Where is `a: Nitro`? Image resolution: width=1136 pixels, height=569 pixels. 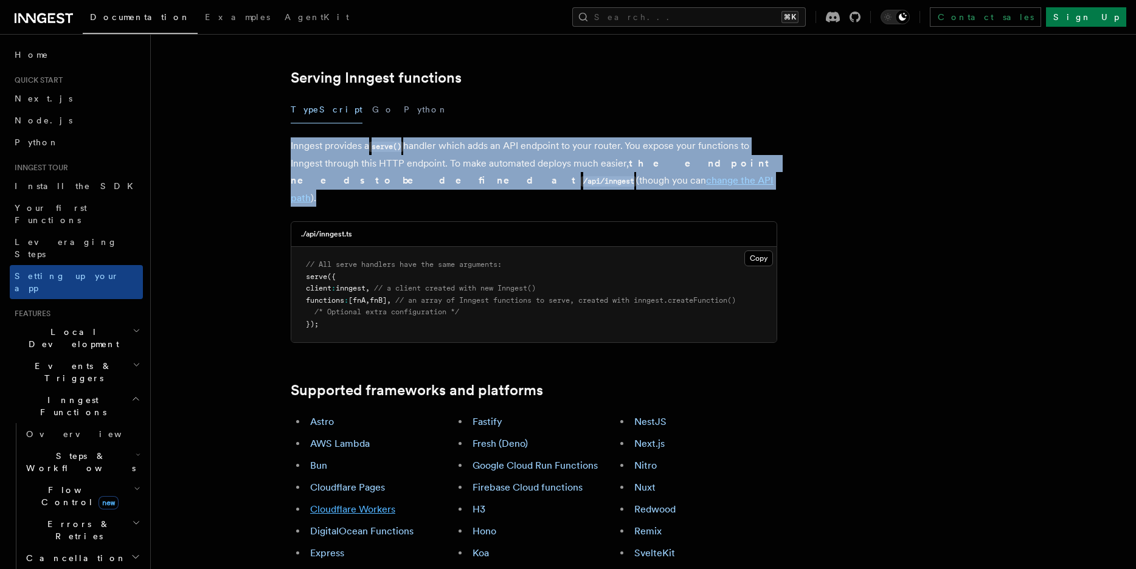
a: Nitro is located at coordinates (645, 465).